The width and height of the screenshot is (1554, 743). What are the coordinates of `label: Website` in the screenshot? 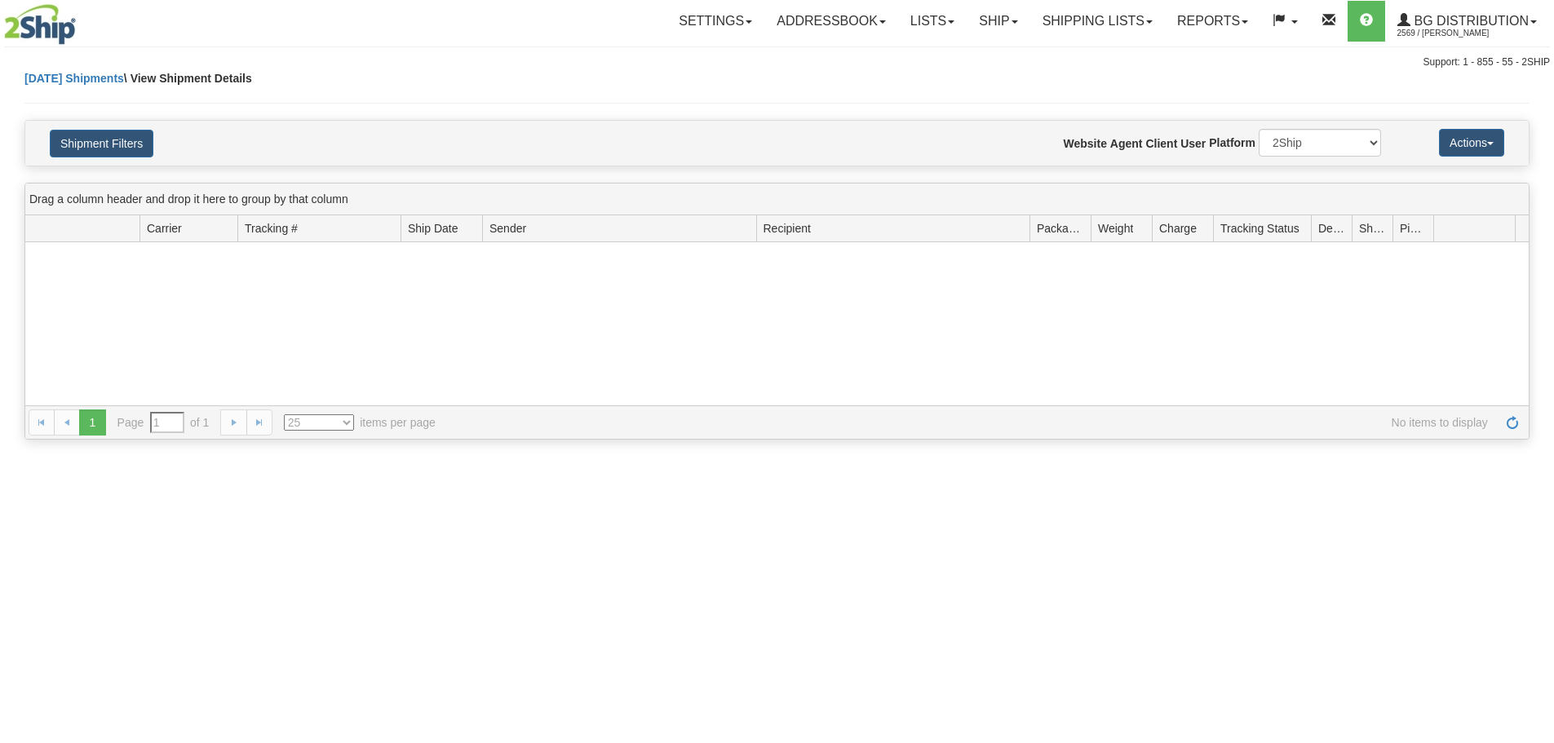 It's located at (1085, 144).